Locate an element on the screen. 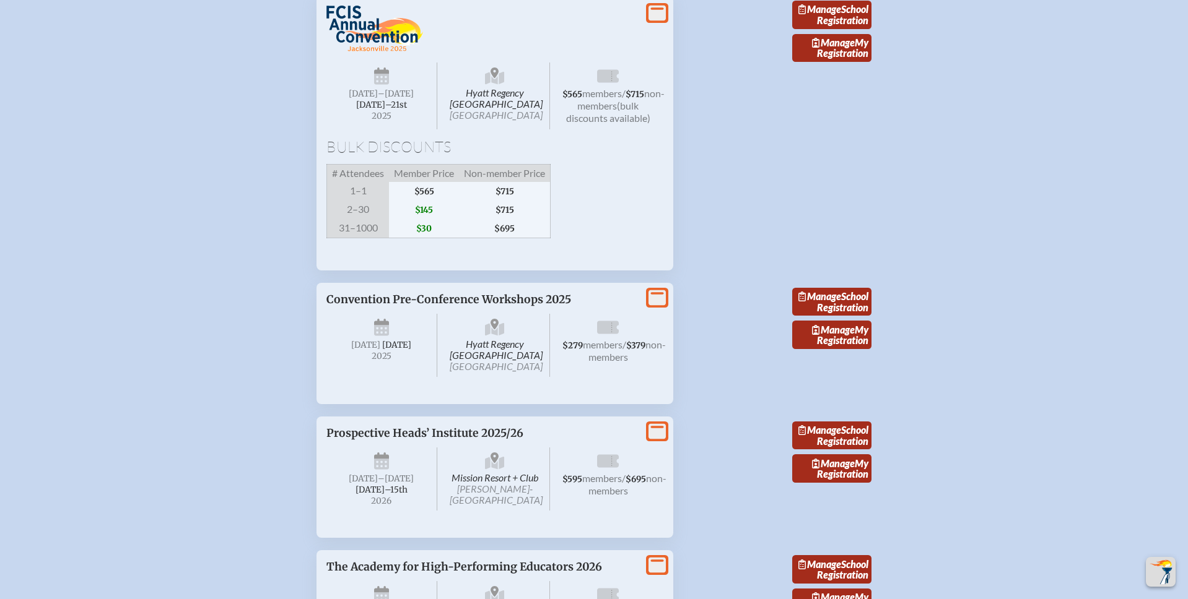  span: Convention Pre-Conference Workshops 2025 is located at coordinates (448, 300).